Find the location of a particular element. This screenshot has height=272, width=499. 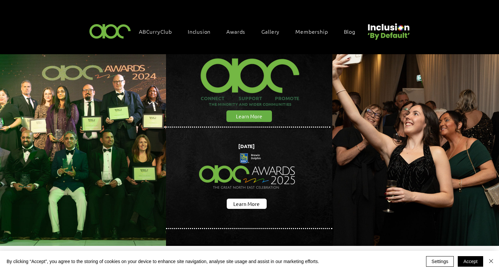

div: Inclusion is located at coordinates (202, 31).